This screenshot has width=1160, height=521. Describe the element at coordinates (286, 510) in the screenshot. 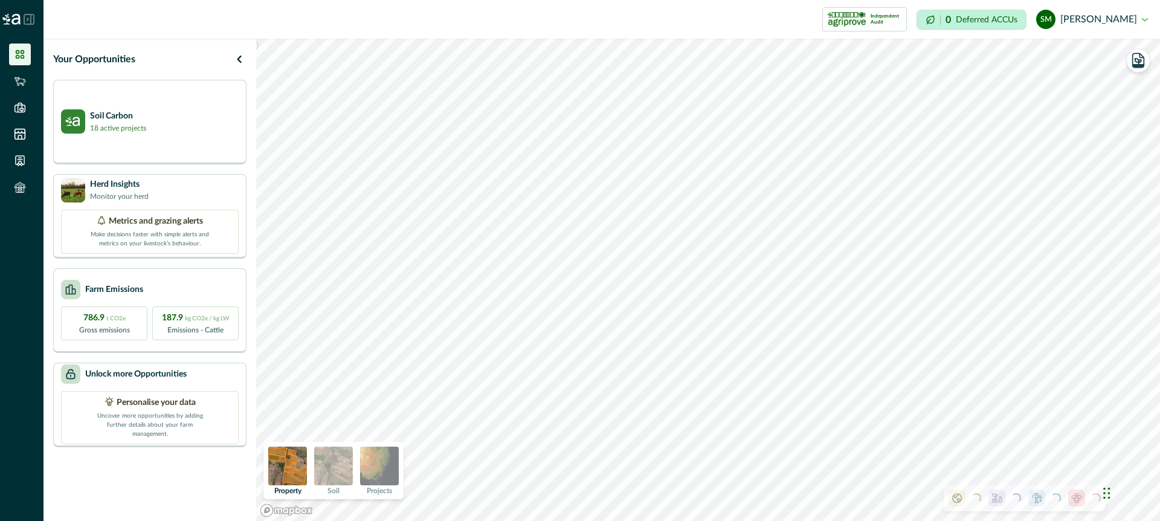

I see `a: Mapbox logo` at that location.